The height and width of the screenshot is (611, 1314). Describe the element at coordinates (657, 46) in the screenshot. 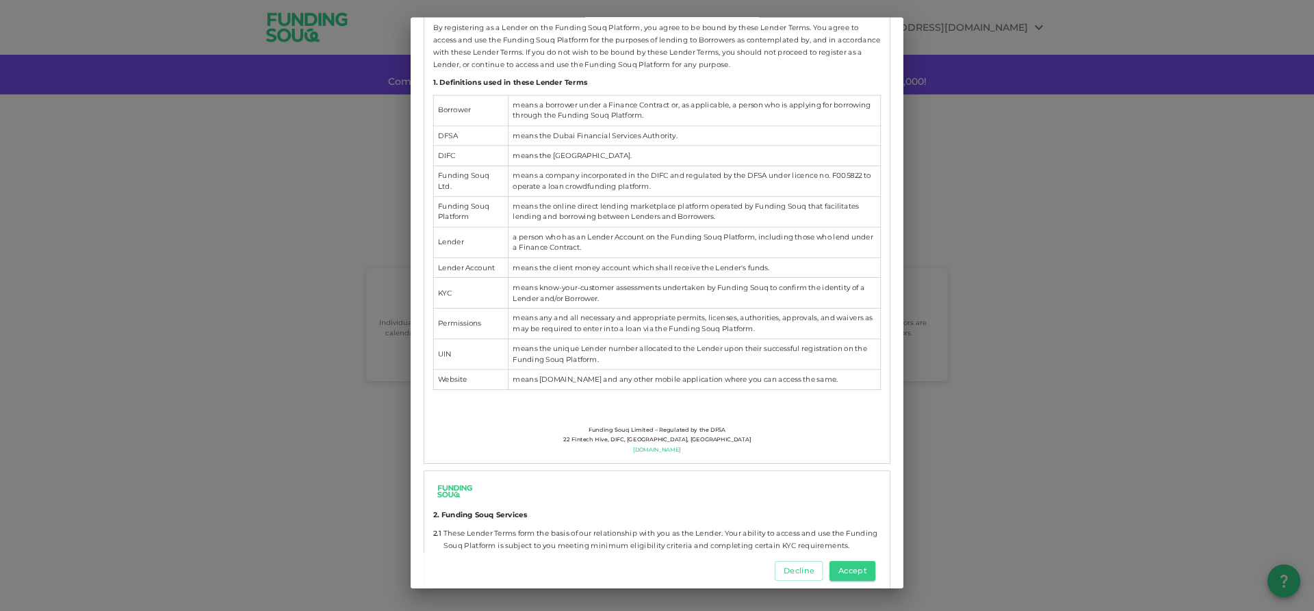

I see `span: By registering as a Lender on the Funding Souq Platform, you agree to be bound by these Lender Te...` at that location.